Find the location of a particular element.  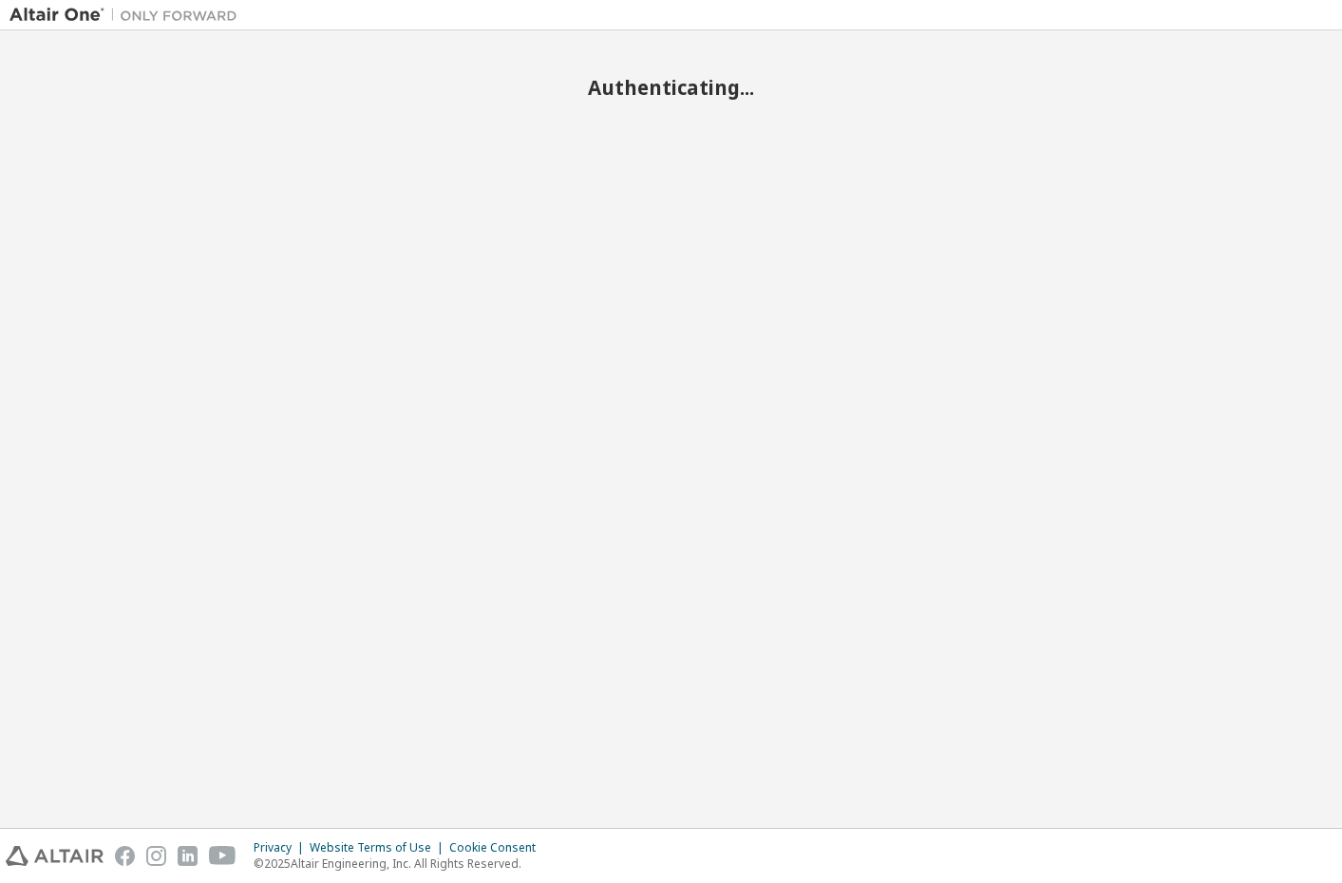

h2: Authenticating... is located at coordinates (670, 87).